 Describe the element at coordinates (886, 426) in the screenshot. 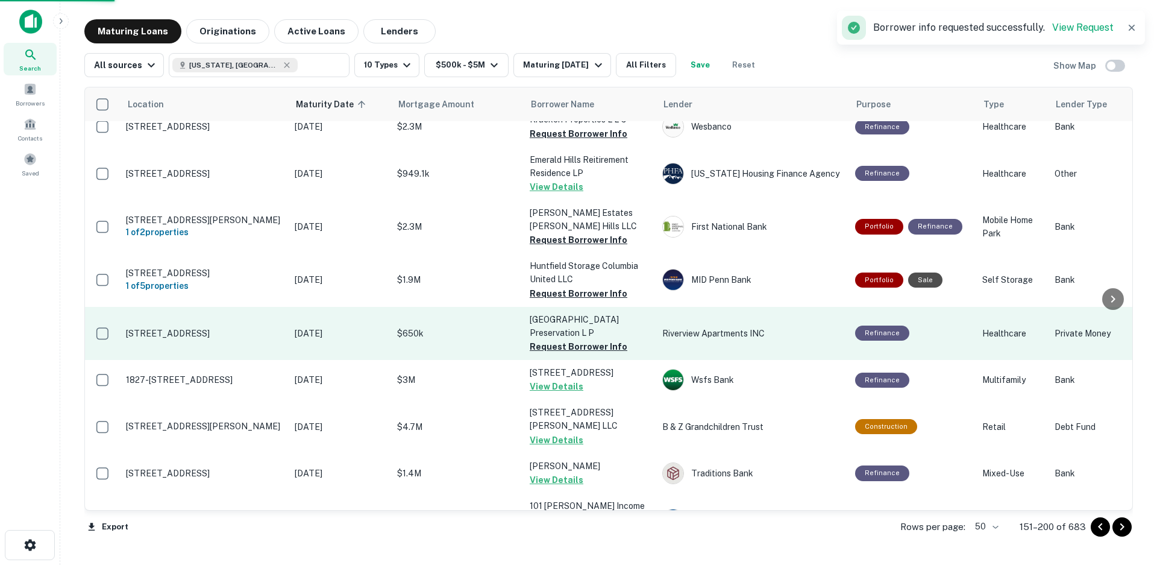

I see `div: This loan purpose was for construction` at that location.